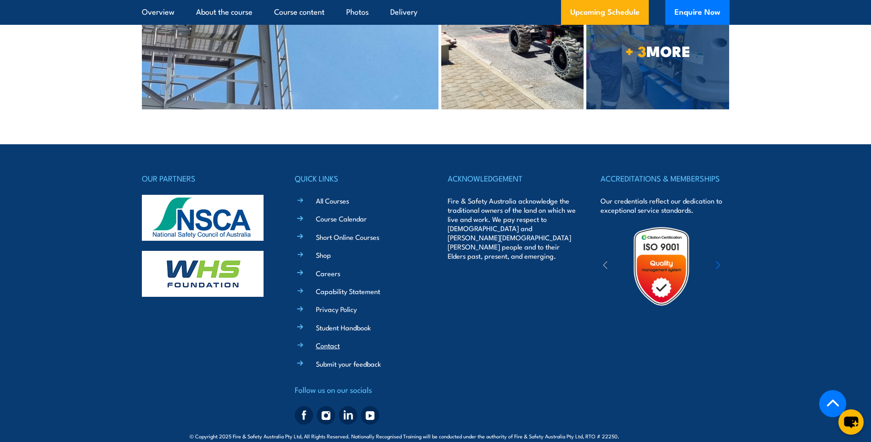 The width and height of the screenshot is (871, 442). I want to click on a: KND Digital, so click(665, 435).